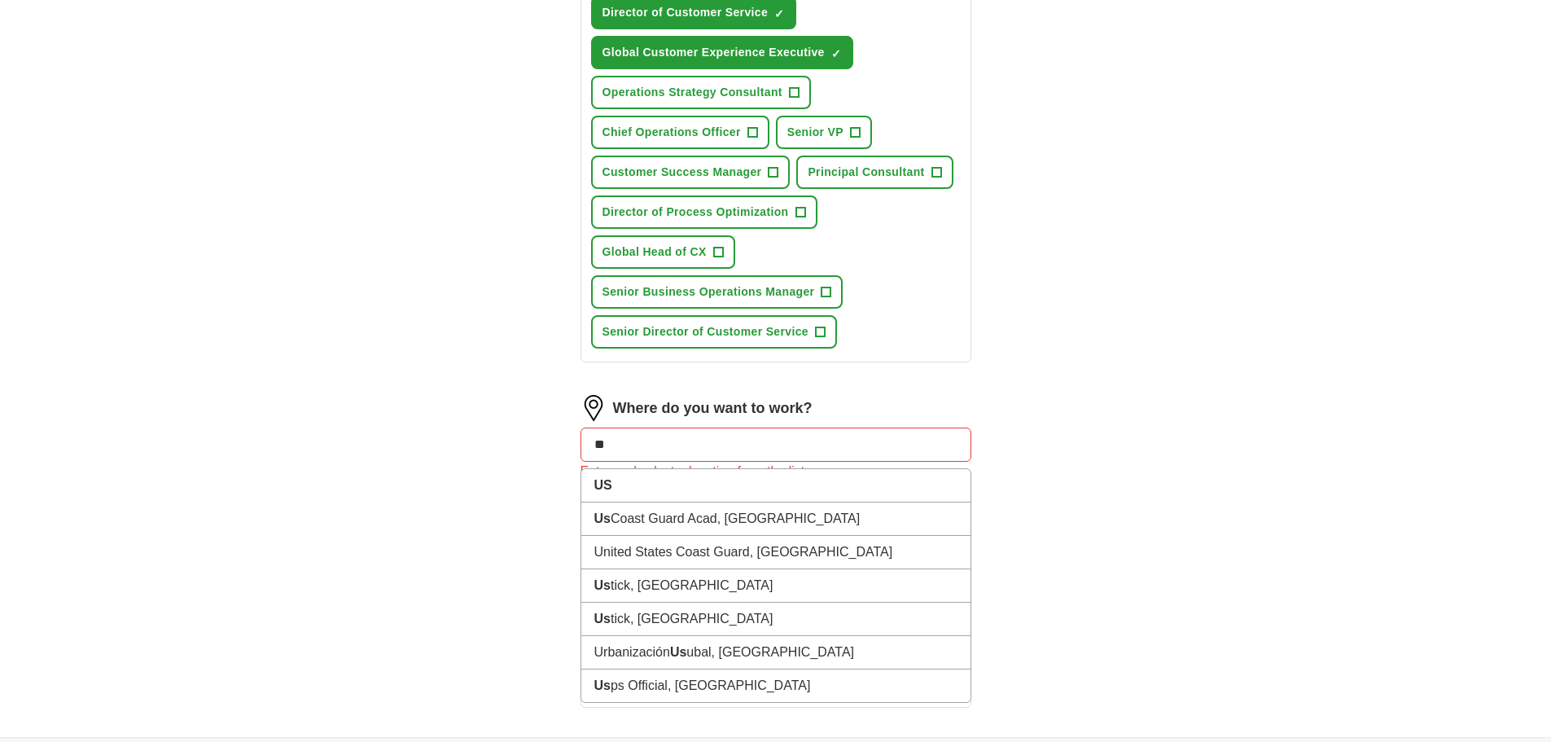  Describe the element at coordinates (866, 172) in the screenshot. I see `span: Principal Consultant` at that location.